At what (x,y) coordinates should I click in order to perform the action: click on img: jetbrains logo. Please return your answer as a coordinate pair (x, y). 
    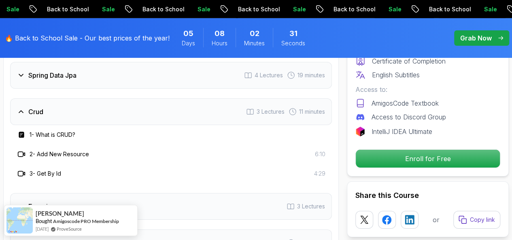
    Looking at the image, I should click on (360, 132).